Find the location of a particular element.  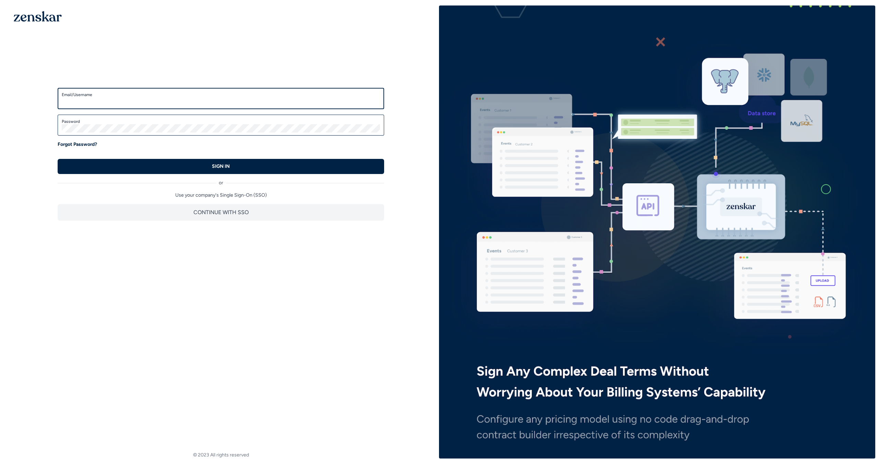

p: Forgot Password? is located at coordinates (77, 144).